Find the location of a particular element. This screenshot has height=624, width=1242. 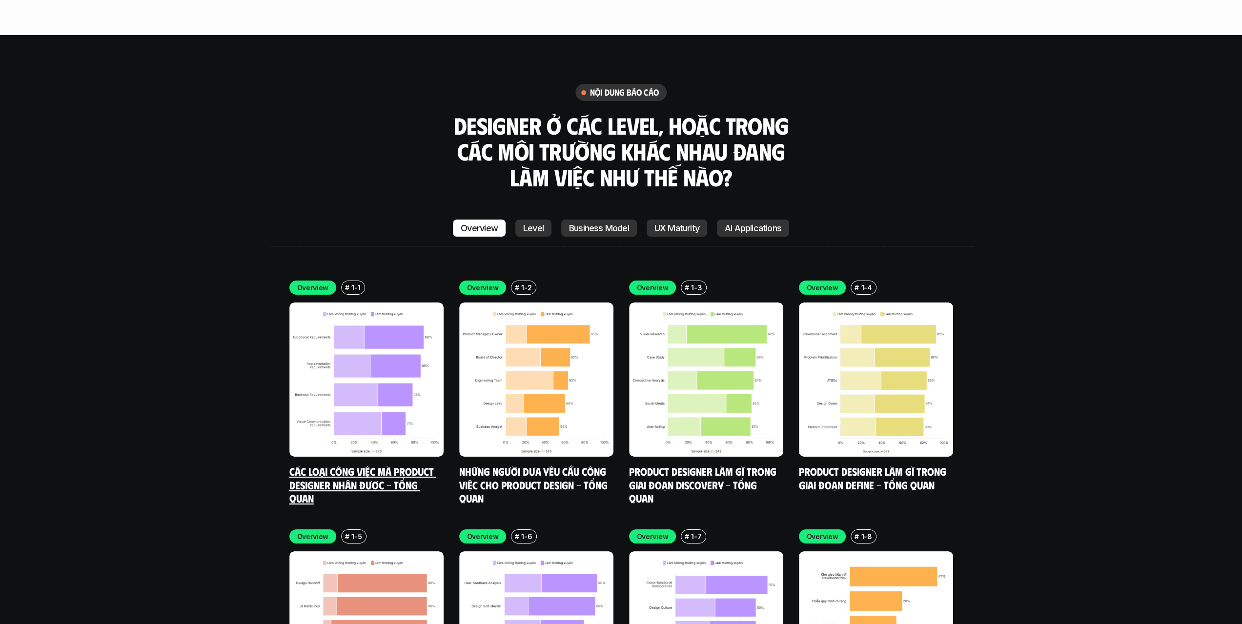

p: UX Maturity is located at coordinates (677, 228).